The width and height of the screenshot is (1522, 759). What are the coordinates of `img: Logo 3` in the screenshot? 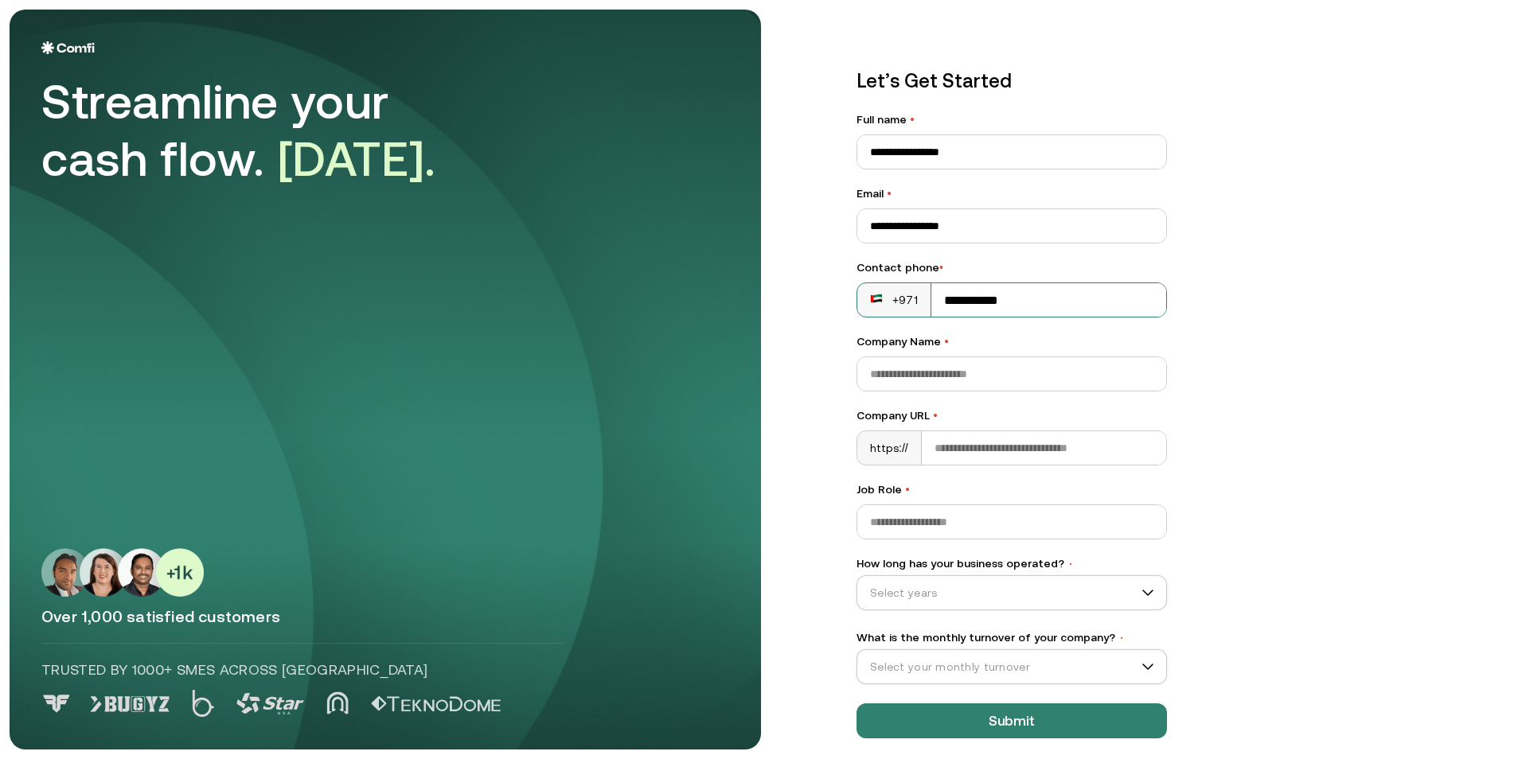 It's located at (270, 704).